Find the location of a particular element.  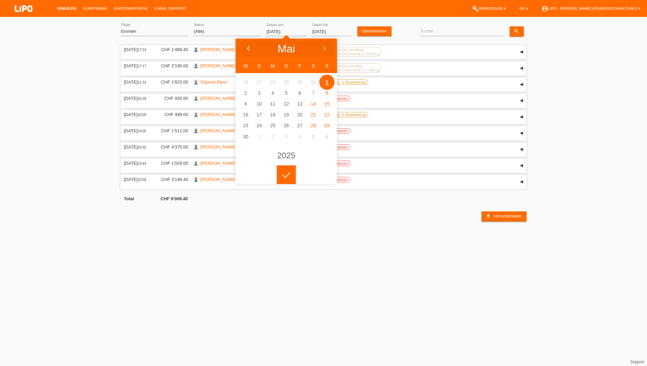

div: CHF 1'488.40 is located at coordinates (172, 49).